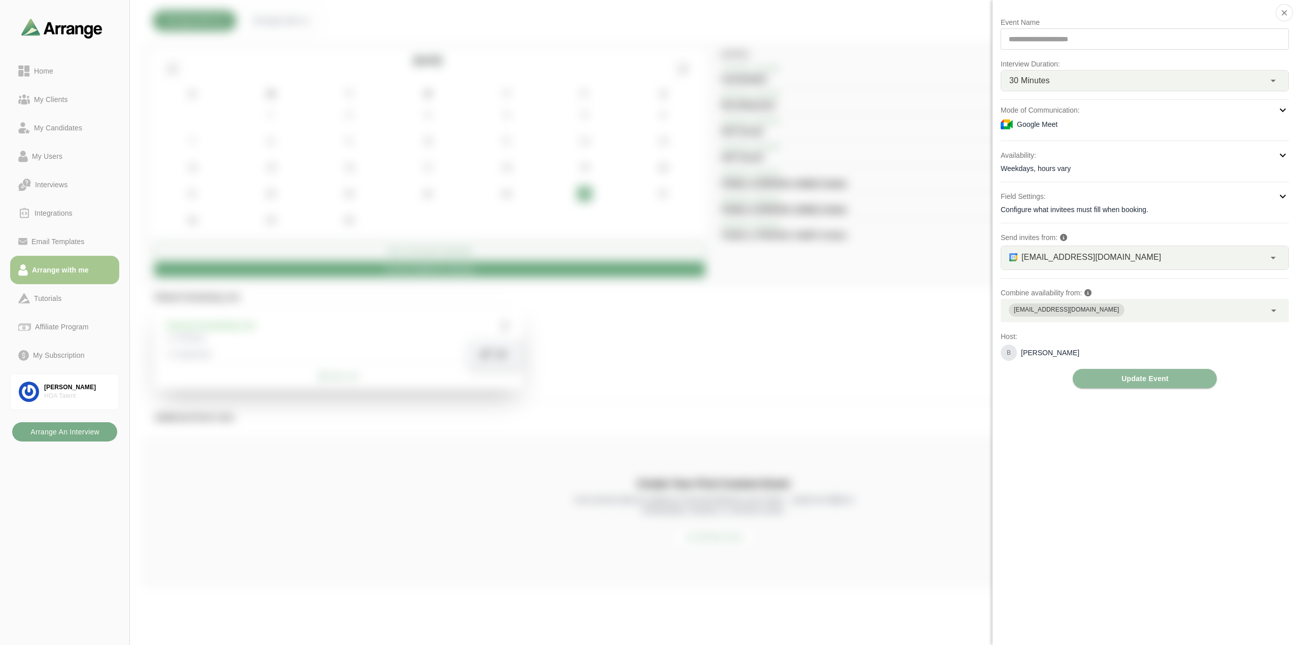 The height and width of the screenshot is (645, 1297). I want to click on div: Weekdays, hours vary, so click(1145, 168).